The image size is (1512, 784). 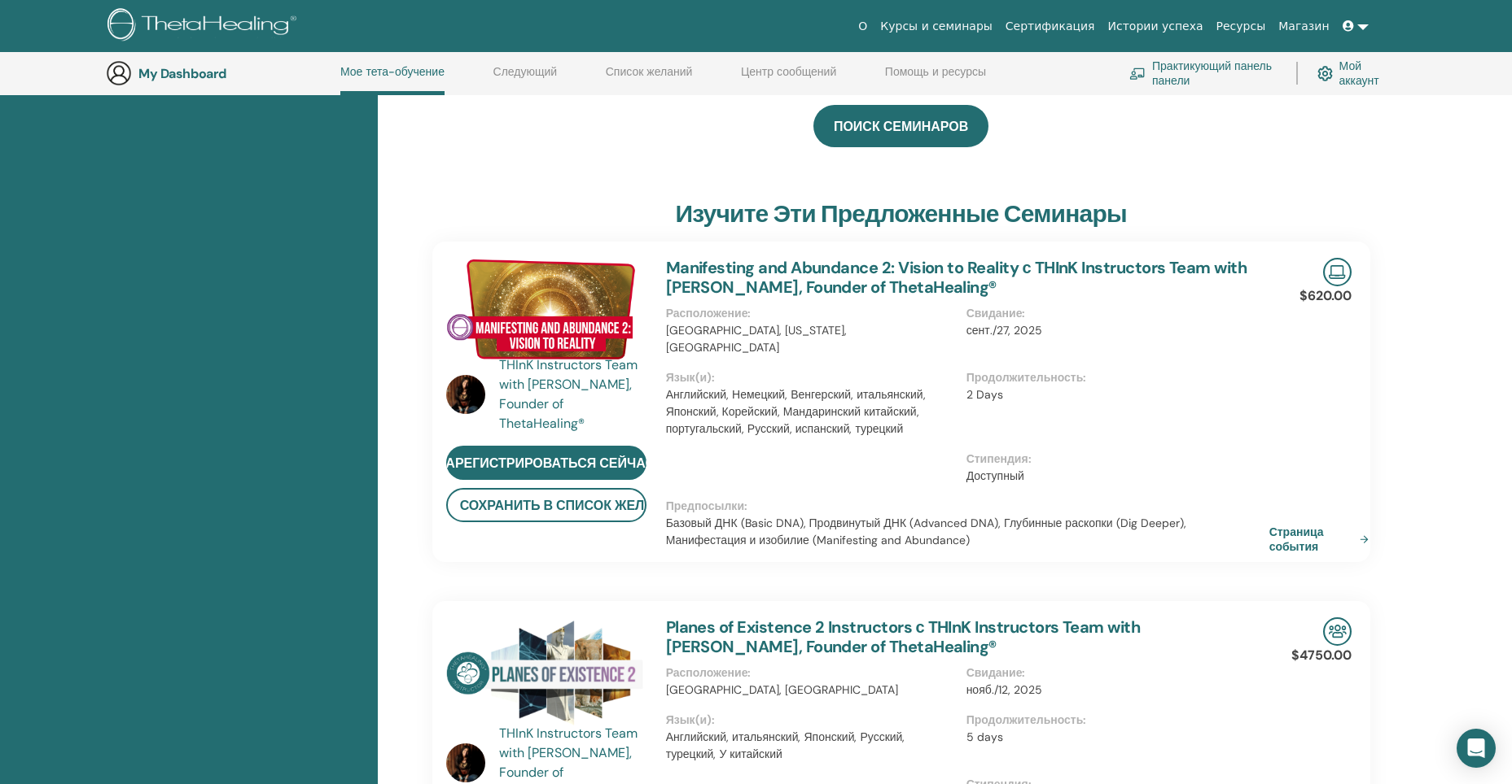 What do you see at coordinates (1202, 74) in the screenshot?
I see `a: Практикующий панель панели` at bounding box center [1202, 74].